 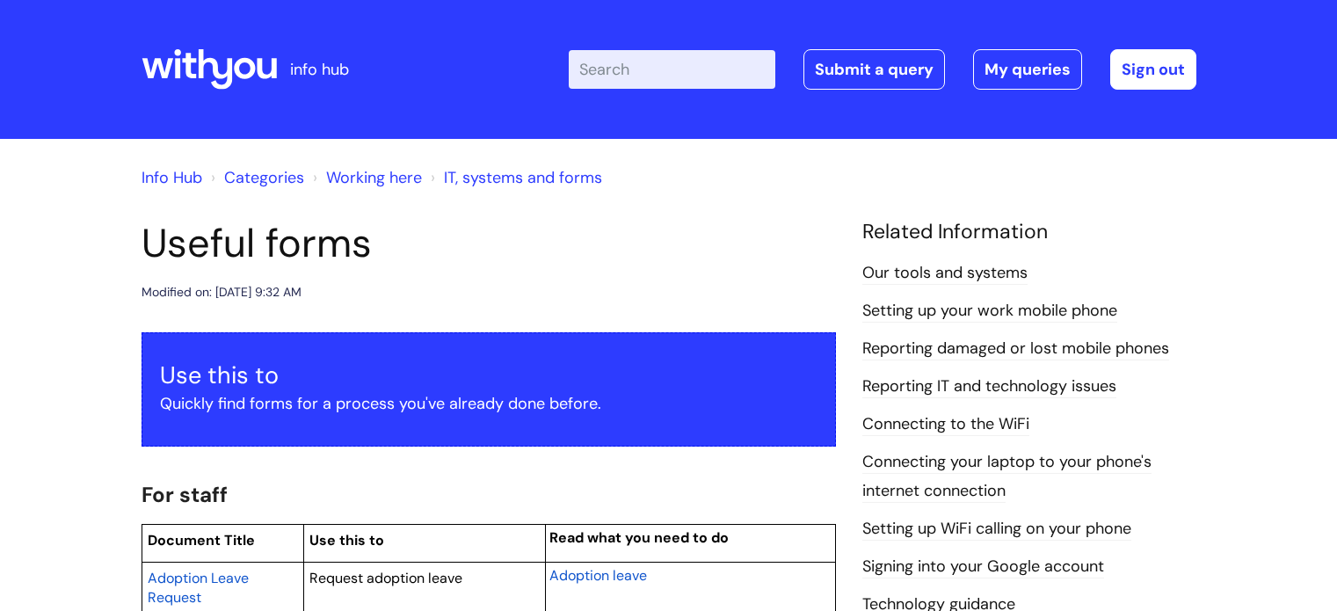 What do you see at coordinates (386, 578) in the screenshot?
I see `span: Request adoption leave` at bounding box center [386, 578].